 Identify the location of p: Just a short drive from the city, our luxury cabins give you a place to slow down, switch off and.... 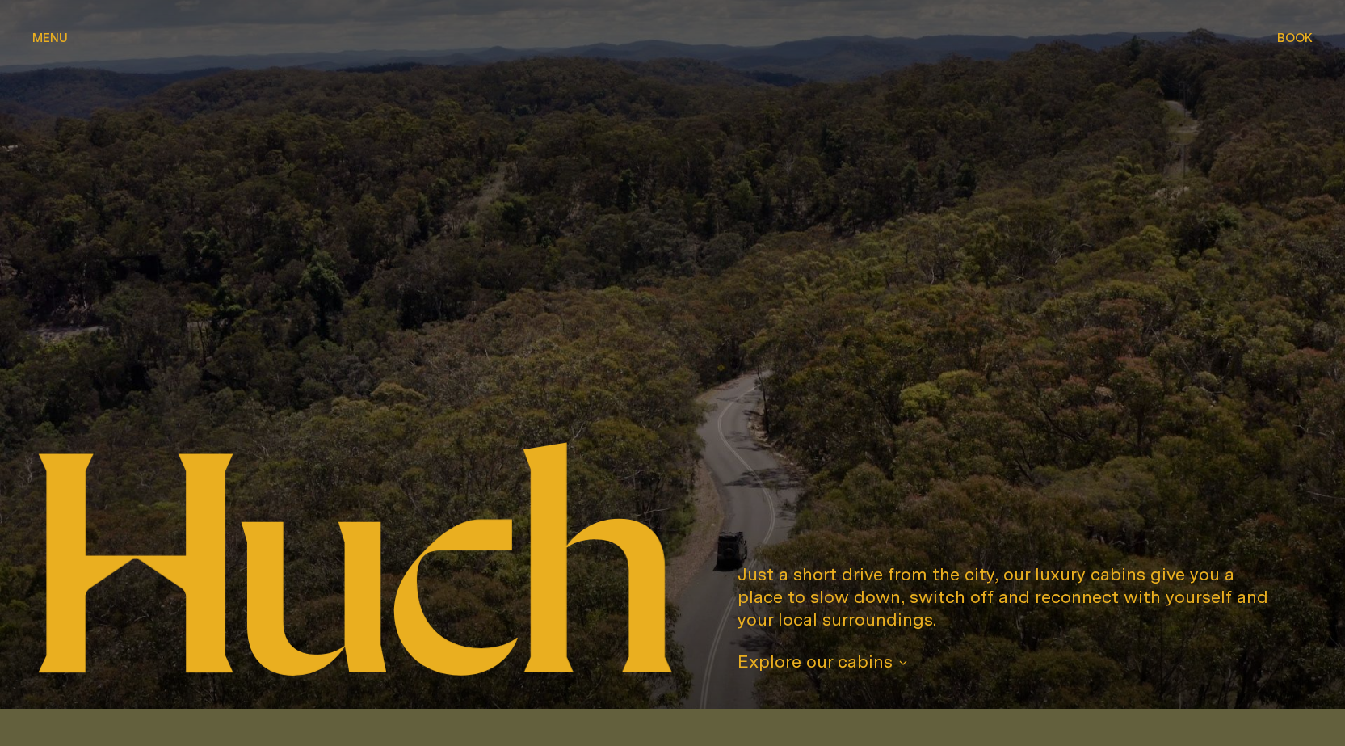
(1009, 596).